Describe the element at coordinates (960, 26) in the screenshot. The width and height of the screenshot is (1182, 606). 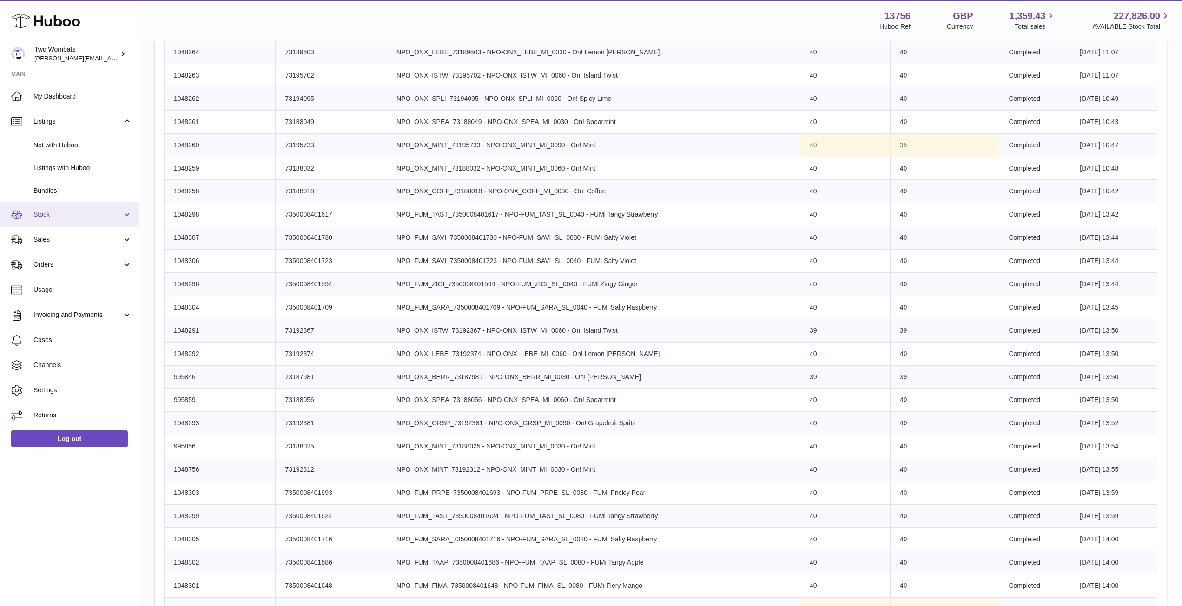
I see `div: Currency` at that location.